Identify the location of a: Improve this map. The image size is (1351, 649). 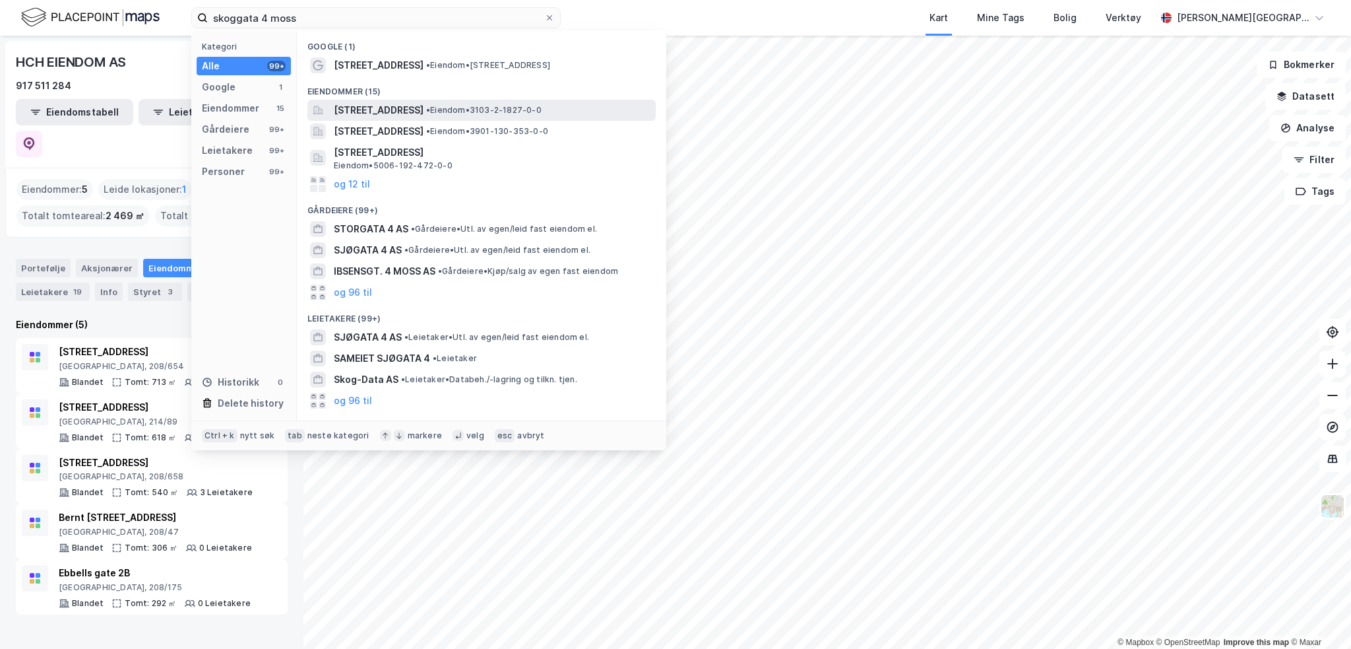
(1256, 642).